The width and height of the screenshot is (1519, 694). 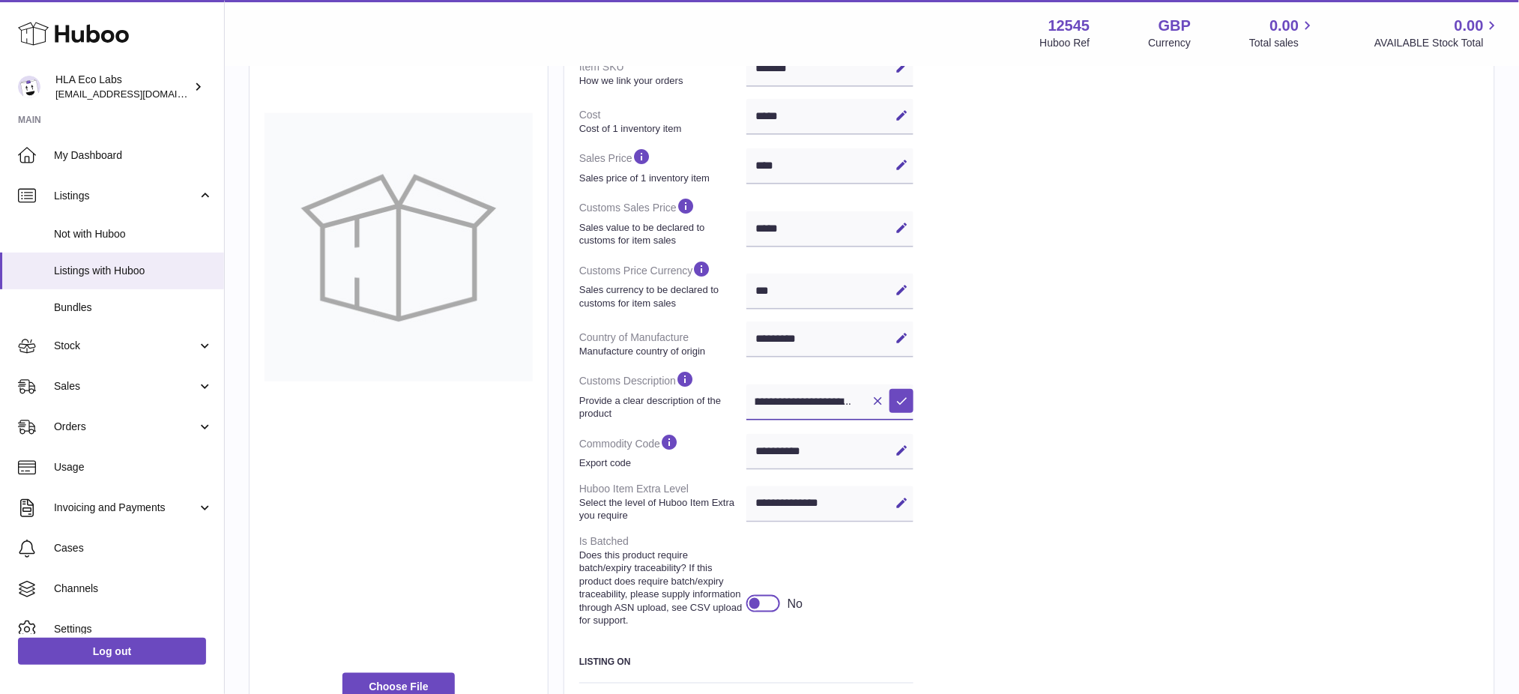 I want to click on div: Currency, so click(x=1170, y=43).